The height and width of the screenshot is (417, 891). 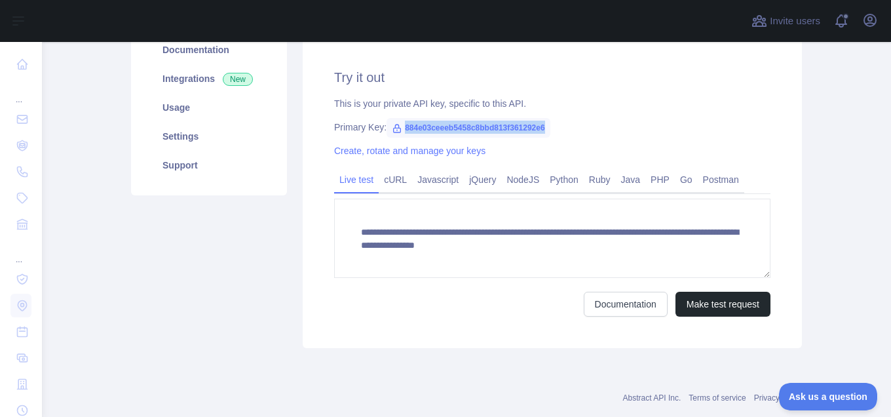 I want to click on a: NodeJS, so click(x=523, y=179).